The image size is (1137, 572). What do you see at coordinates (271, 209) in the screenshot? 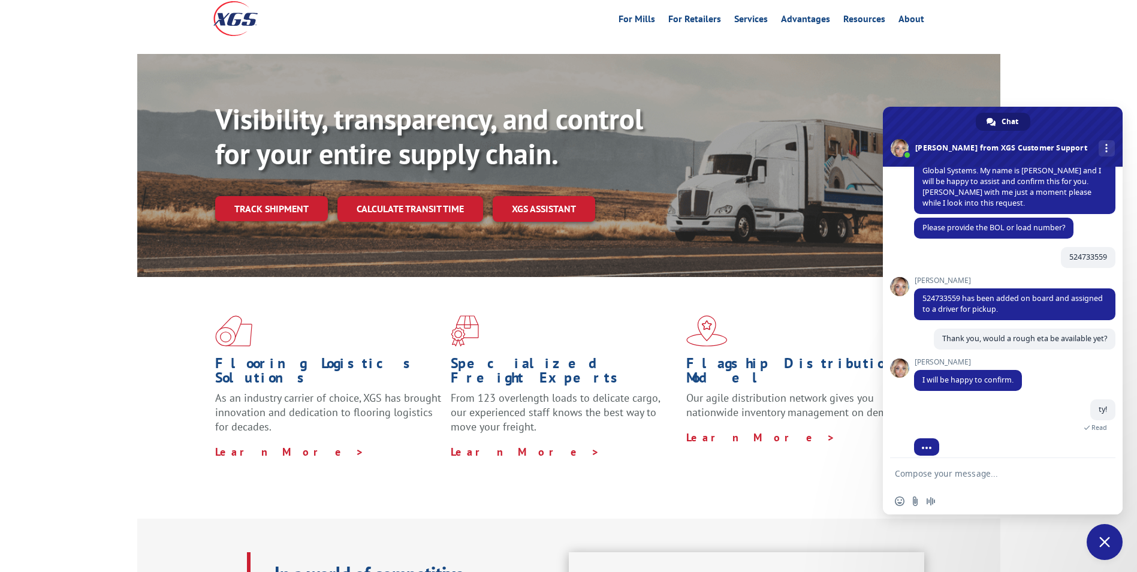
I see `a: Track shipment` at bounding box center [271, 209].